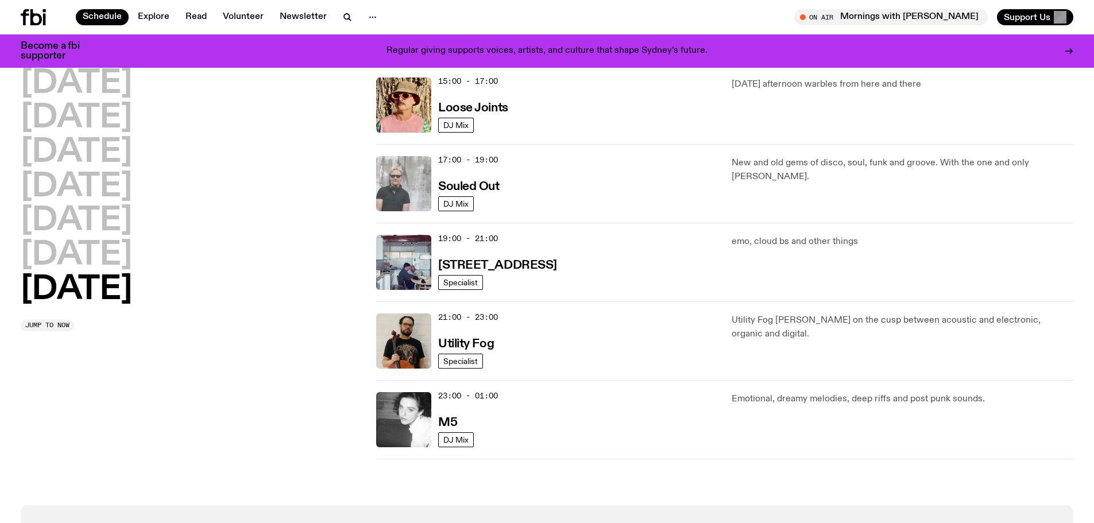 The image size is (1094, 523). I want to click on span: Support Us, so click(1027, 17).